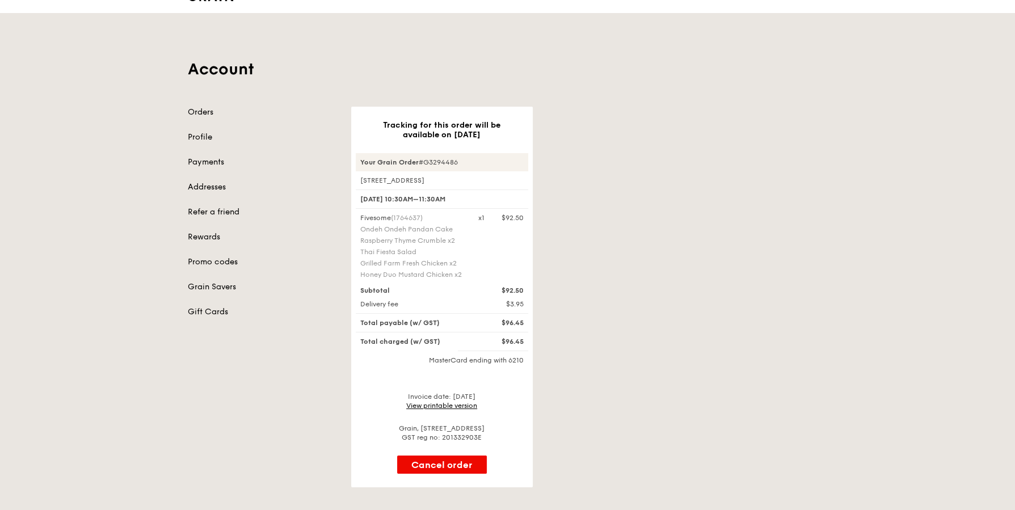  What do you see at coordinates (413, 218) in the screenshot?
I see `div: Fivesome` at bounding box center [413, 218].